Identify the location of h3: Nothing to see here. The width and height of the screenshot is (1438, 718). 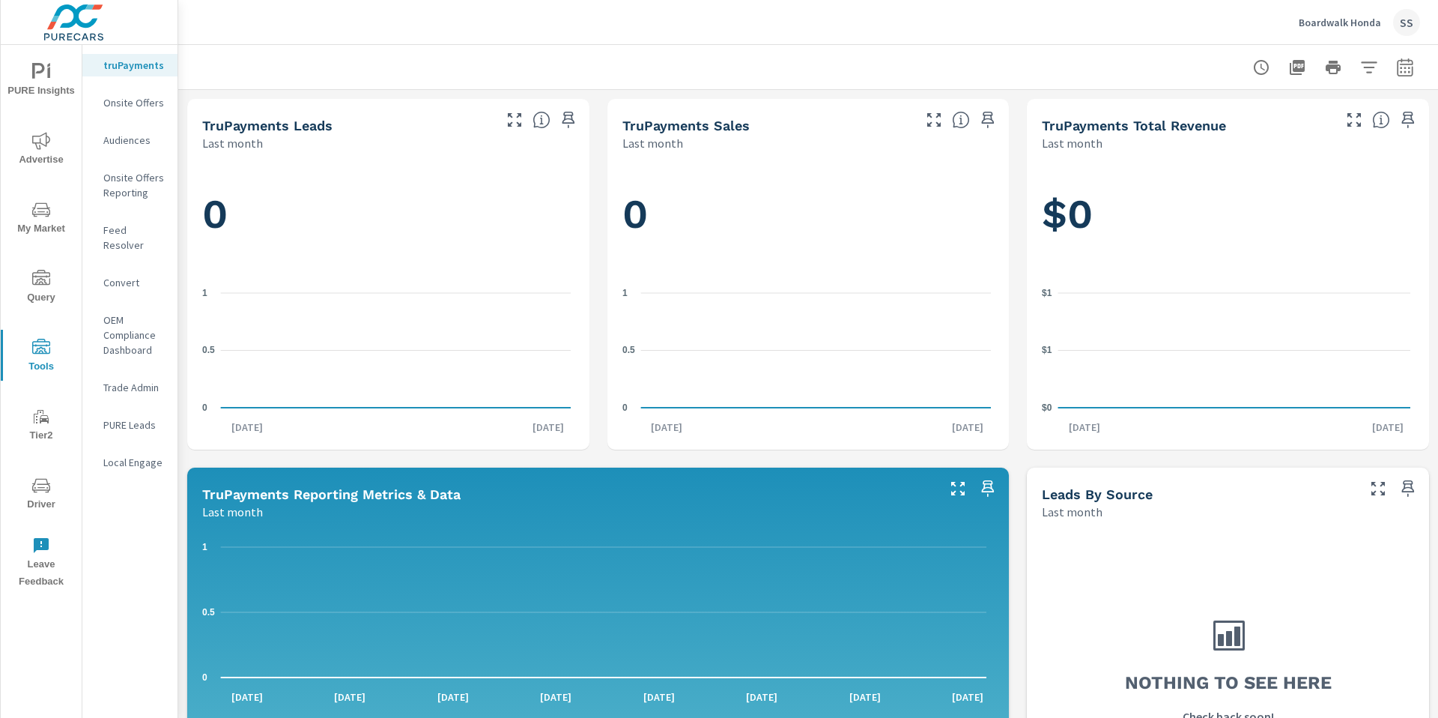
(1228, 682).